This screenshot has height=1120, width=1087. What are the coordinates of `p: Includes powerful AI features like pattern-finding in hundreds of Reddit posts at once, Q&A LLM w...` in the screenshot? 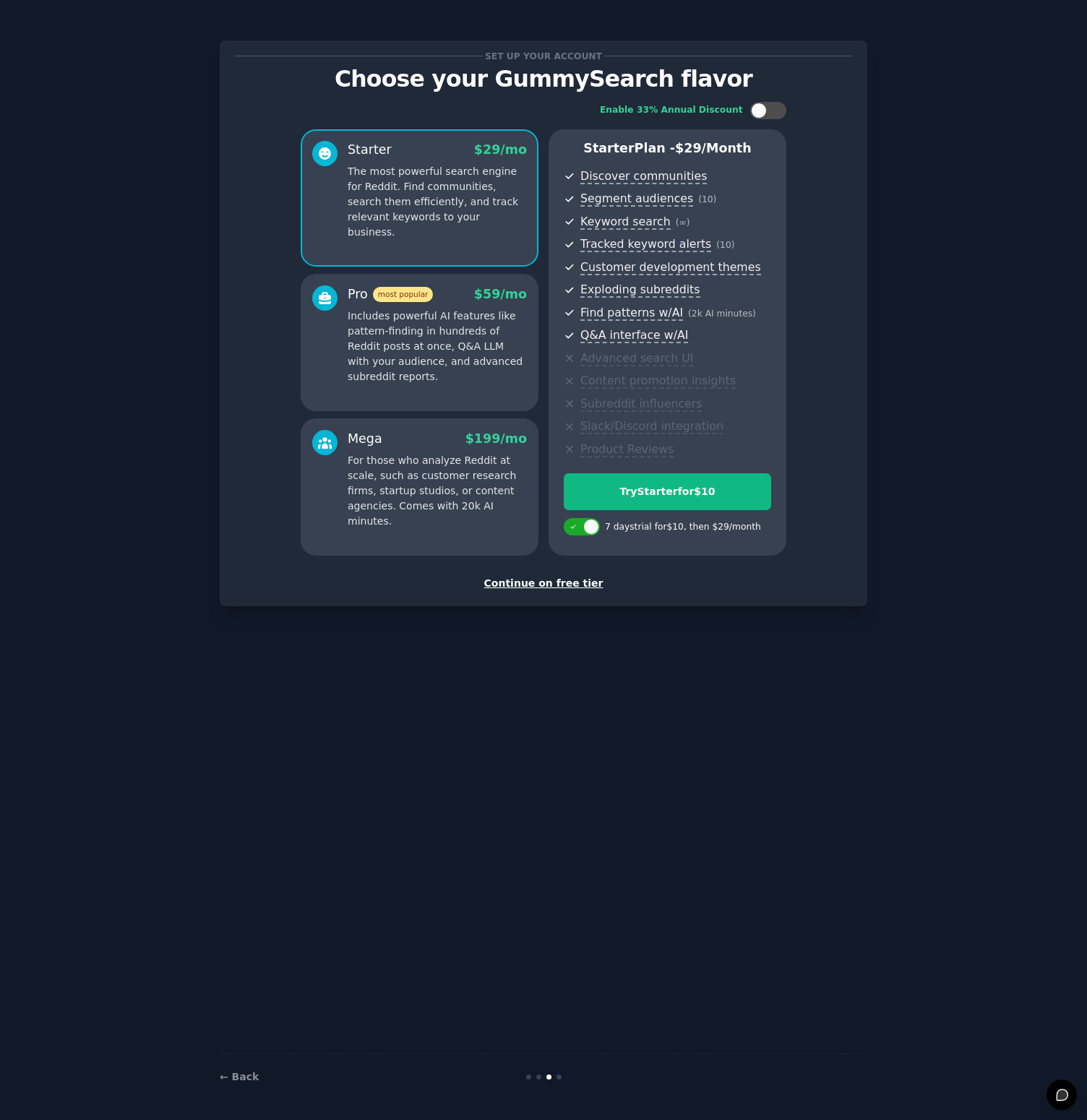 It's located at (437, 346).